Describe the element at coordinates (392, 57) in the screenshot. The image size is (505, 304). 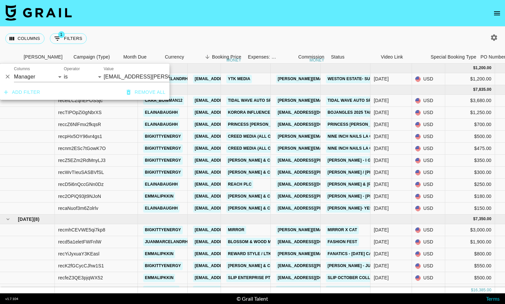
I see `div: Video Link` at that location.